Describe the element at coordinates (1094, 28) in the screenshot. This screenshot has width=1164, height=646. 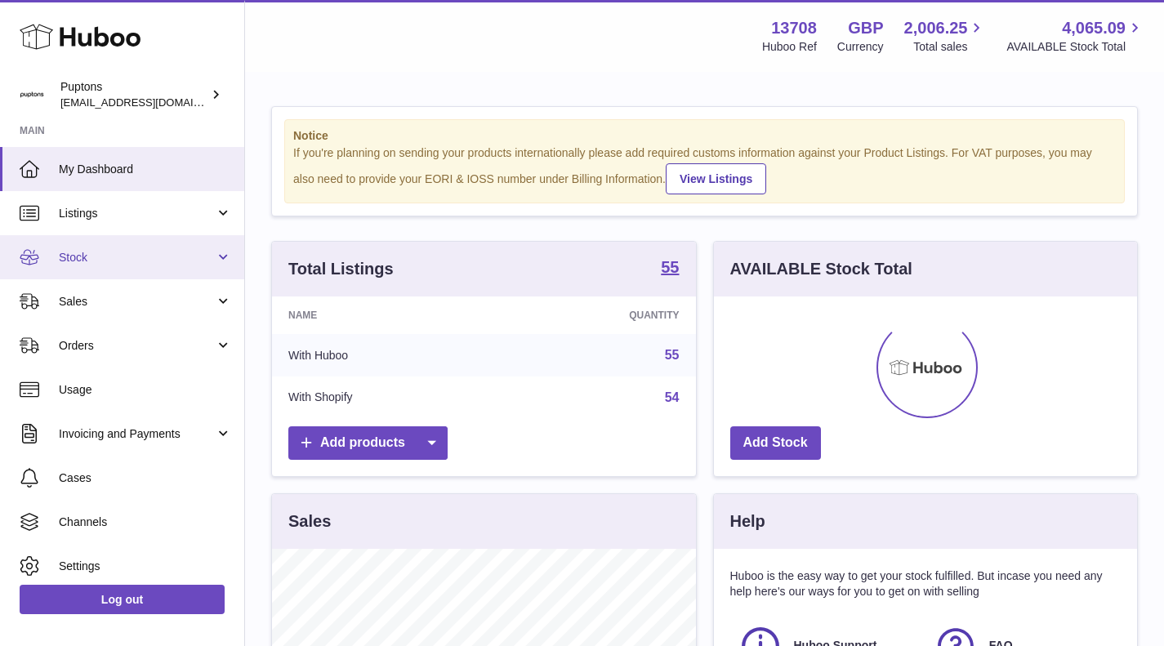
I see `span: 4,065.09` at that location.